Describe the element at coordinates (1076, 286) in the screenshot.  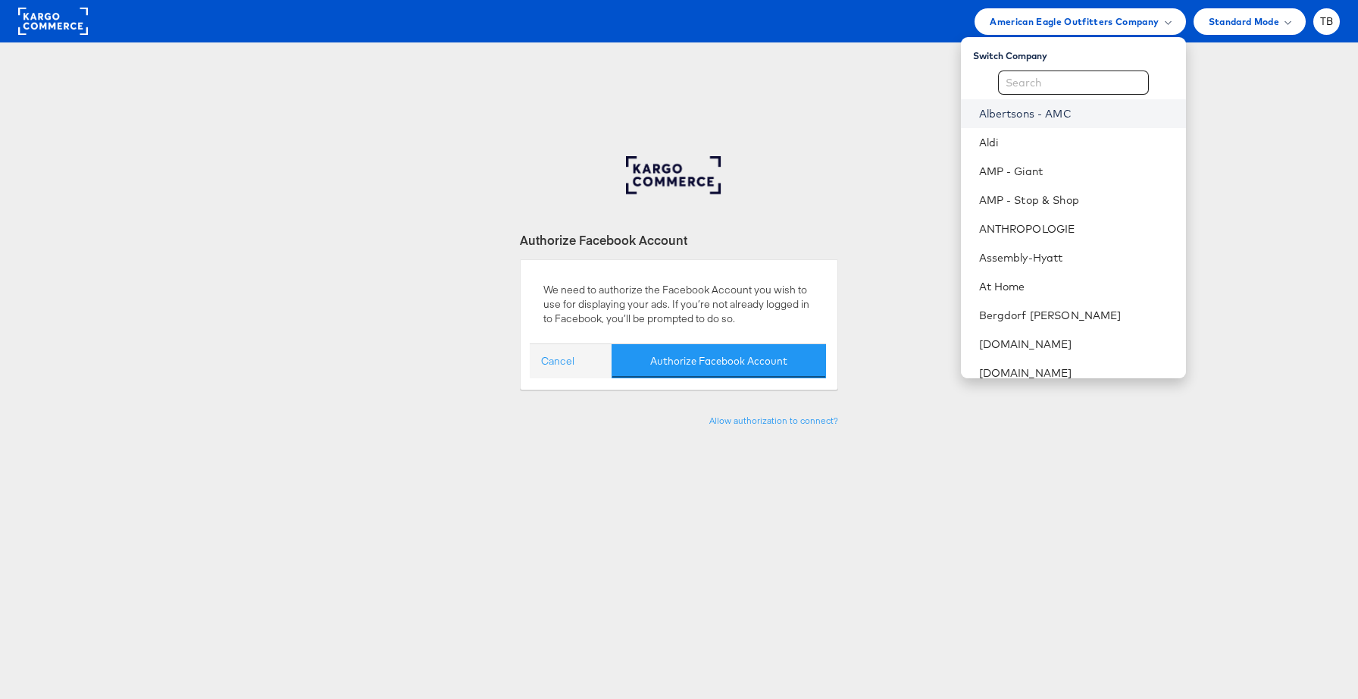
I see `a: At Home` at that location.